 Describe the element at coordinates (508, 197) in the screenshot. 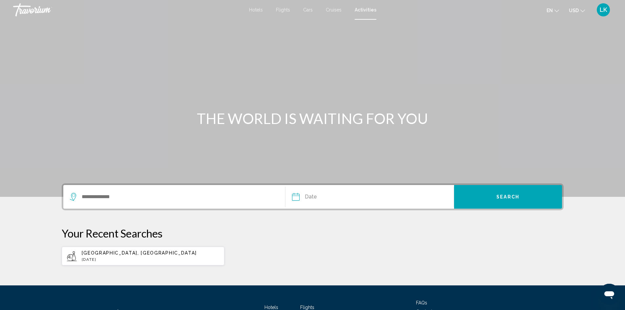

I see `span: Search` at that location.